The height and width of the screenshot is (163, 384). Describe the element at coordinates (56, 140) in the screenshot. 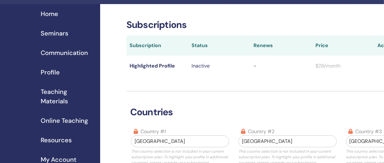

I see `span: Resources` at that location.